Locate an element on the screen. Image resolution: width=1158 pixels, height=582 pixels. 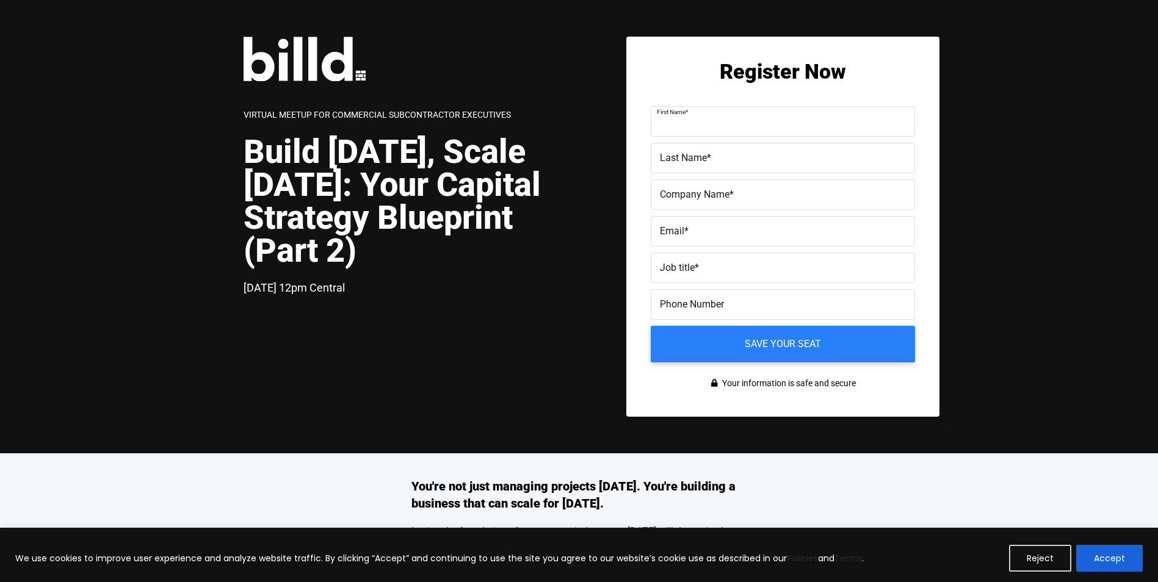
a: Policies is located at coordinates (802, 558).